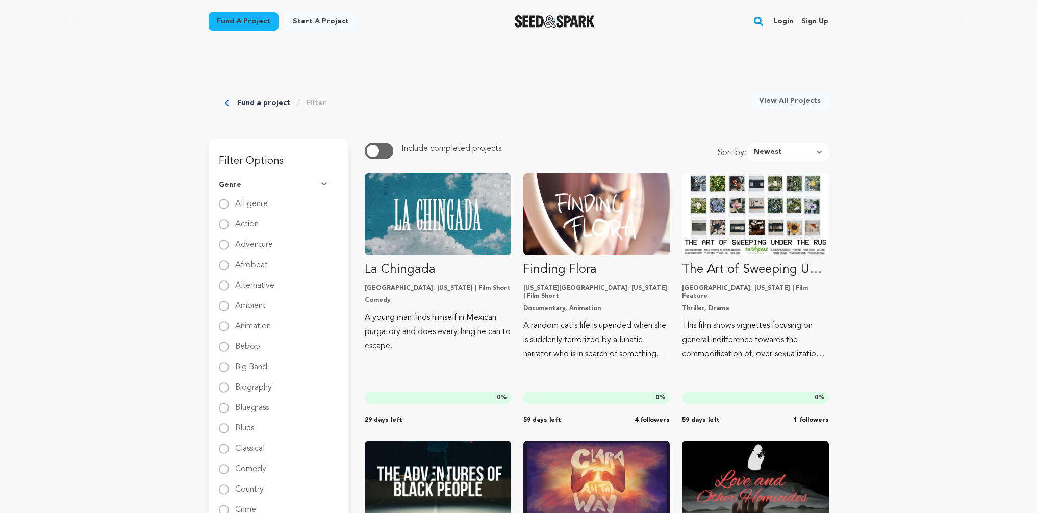 This screenshot has height=513, width=1037. What do you see at coordinates (254, 281) in the screenshot?
I see `label: Alternative` at bounding box center [254, 281].